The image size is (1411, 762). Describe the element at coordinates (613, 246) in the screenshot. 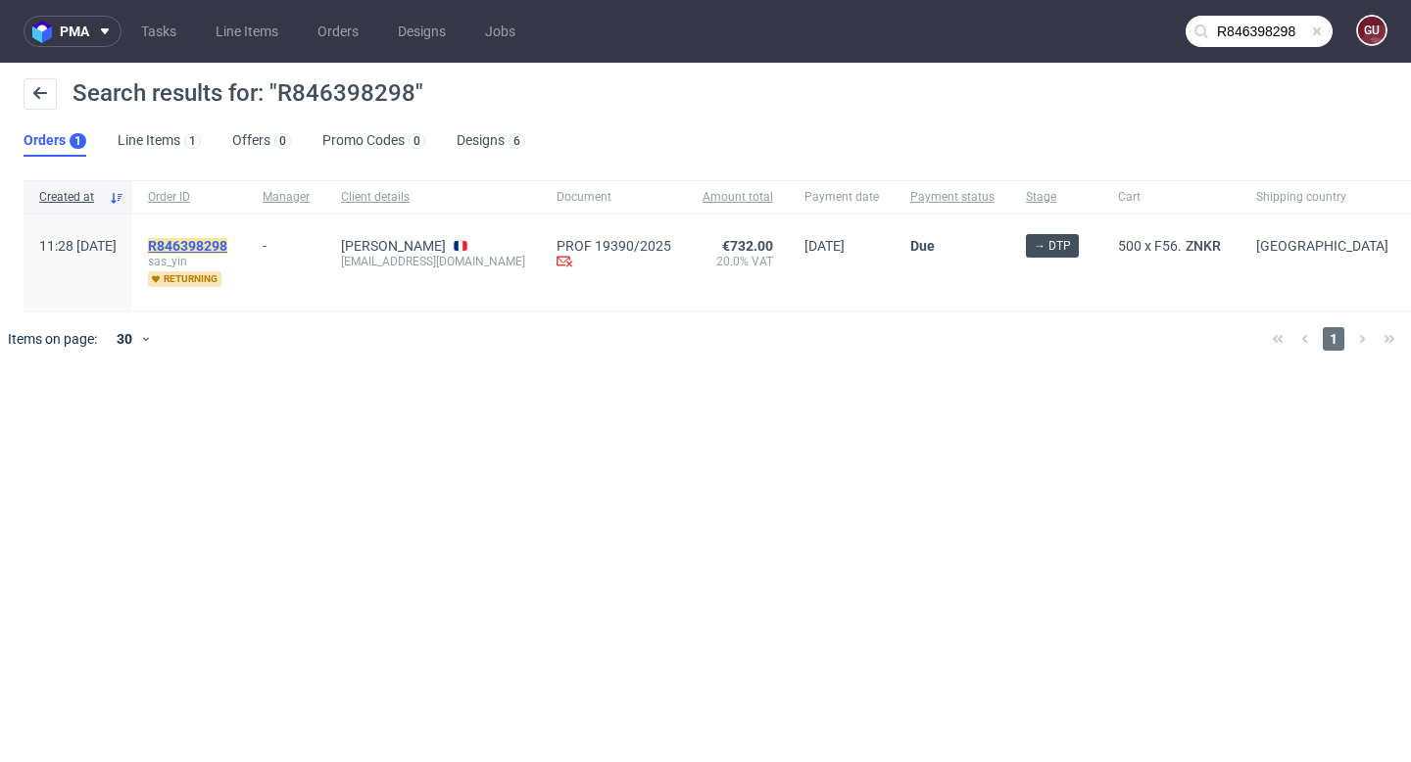

I see `a: PROF 19390/2025` at that location.